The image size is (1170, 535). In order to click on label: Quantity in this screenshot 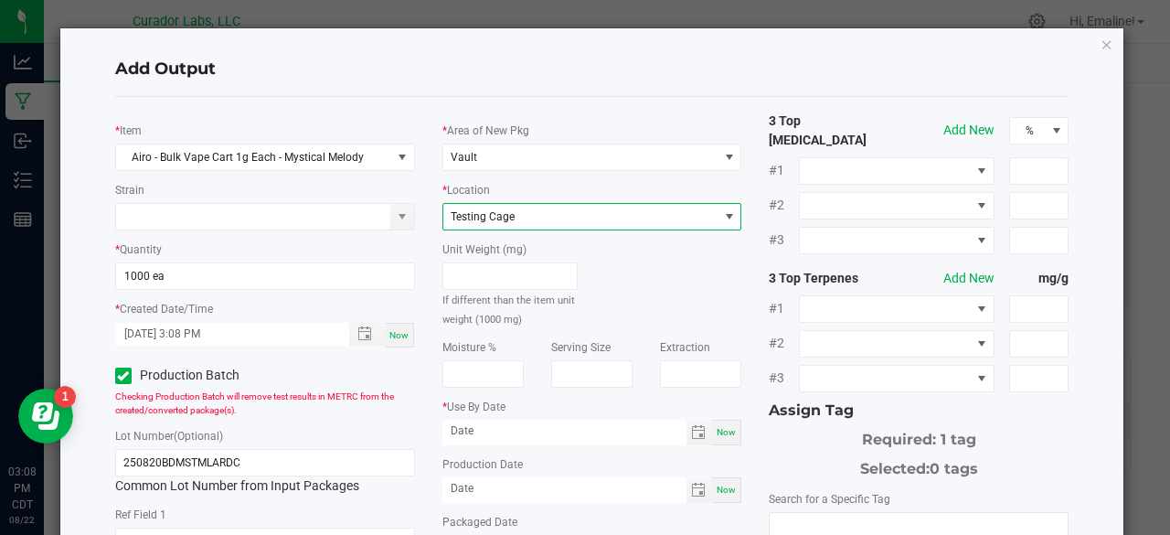, I will do `click(141, 250)`.